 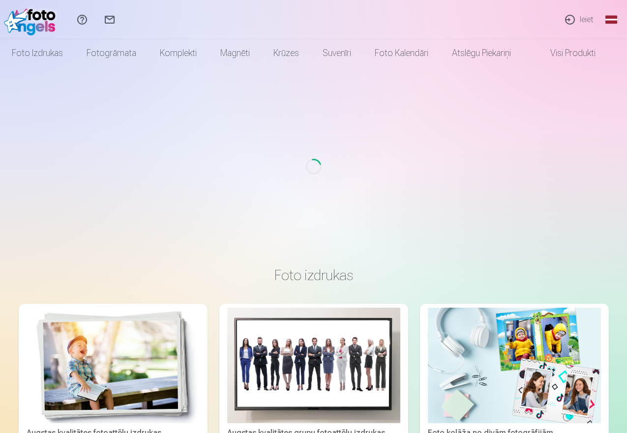 I want to click on h3: Foto izdrukas, so click(x=314, y=275).